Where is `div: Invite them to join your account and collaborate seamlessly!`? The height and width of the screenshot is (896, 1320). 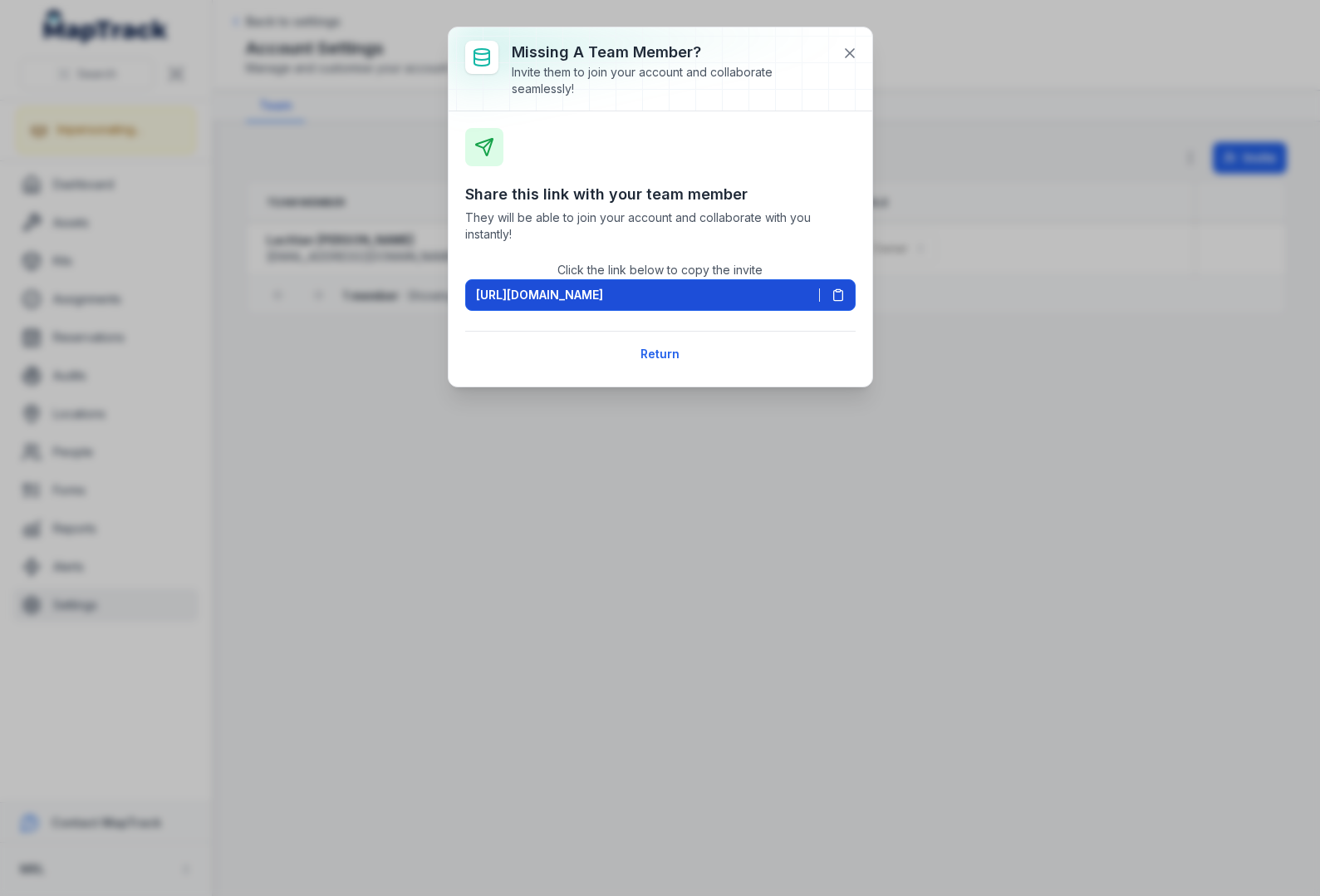
div: Invite them to join your account and collaborate seamlessly! is located at coordinates (671, 80).